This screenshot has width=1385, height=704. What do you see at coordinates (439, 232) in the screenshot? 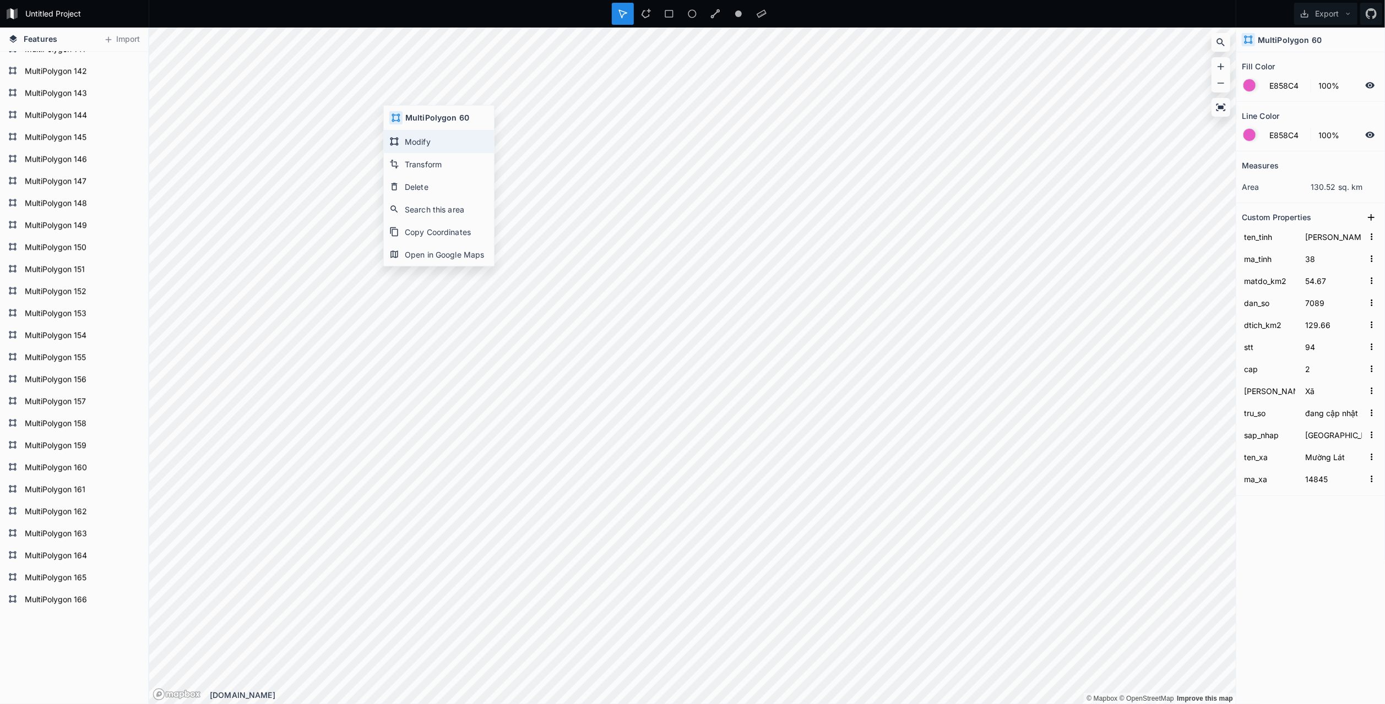
I see `div: Copy Coordinates` at bounding box center [439, 232].